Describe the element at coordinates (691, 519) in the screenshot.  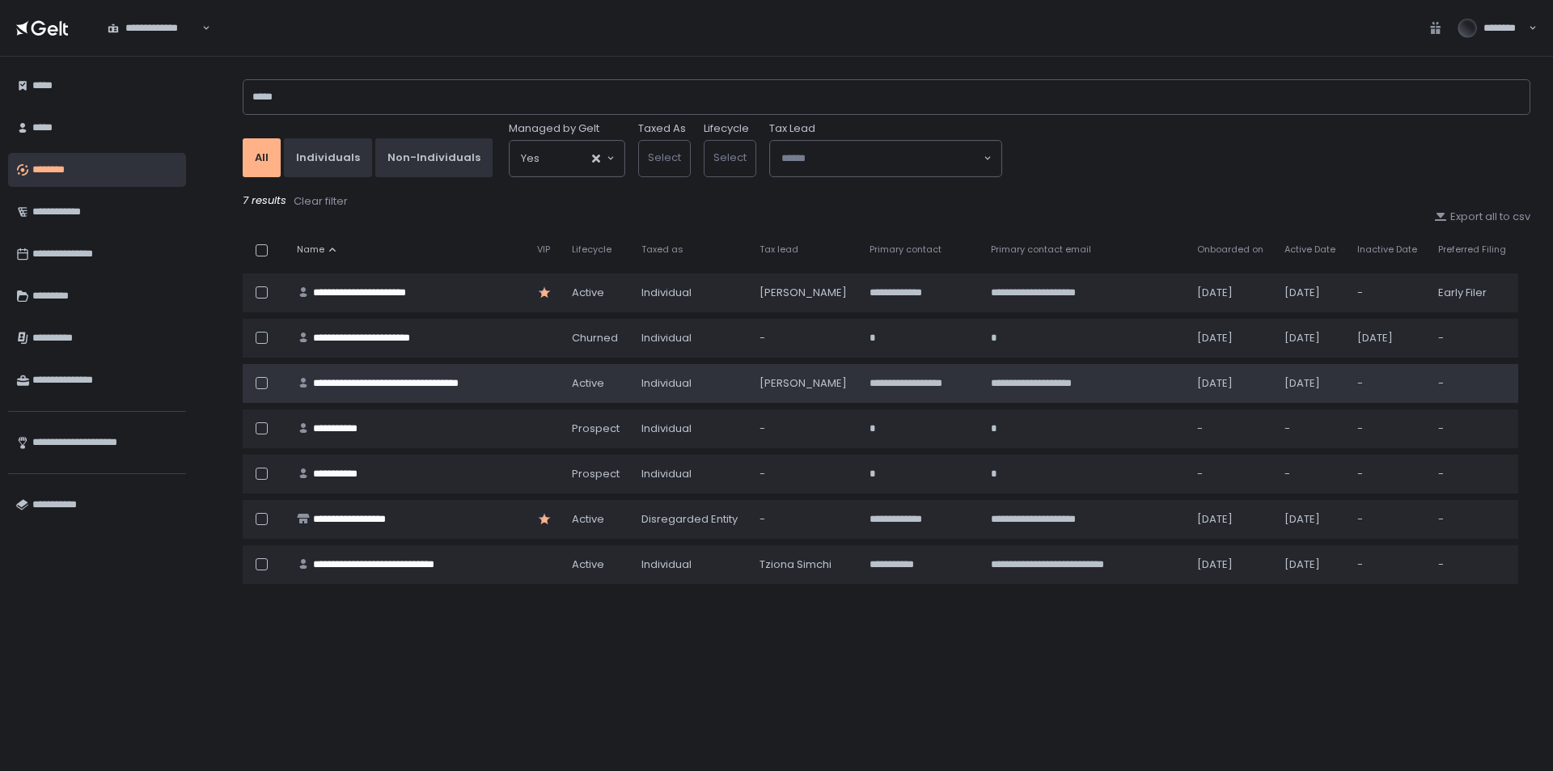
I see `div: Disregarded Entity` at that location.